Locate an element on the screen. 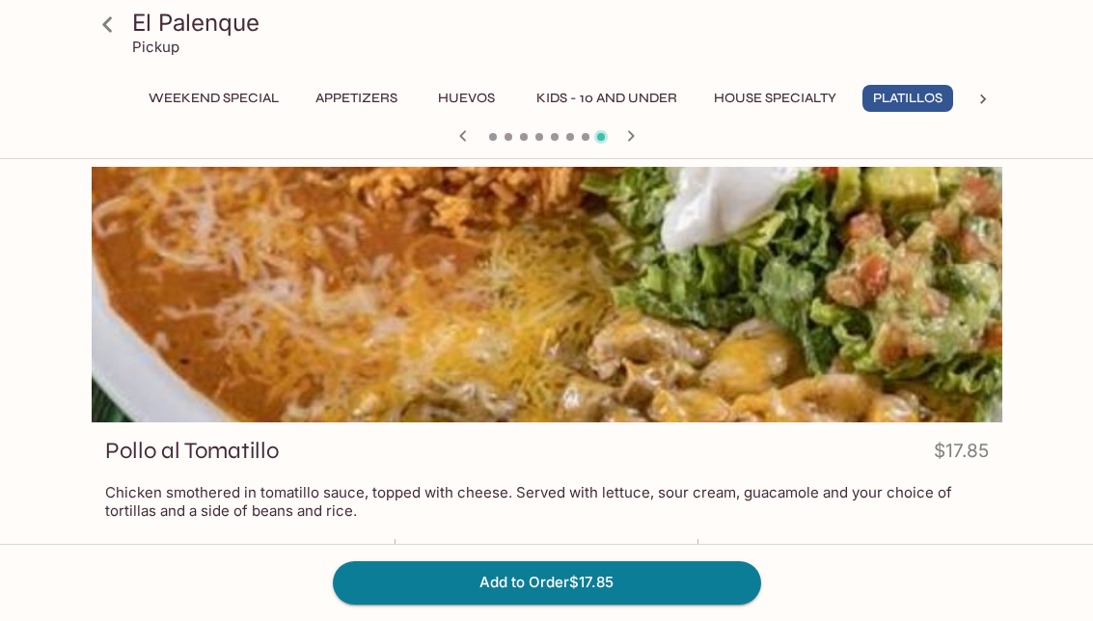 This screenshot has width=1093, height=621. button: Add to Order$17.85 is located at coordinates (547, 583).